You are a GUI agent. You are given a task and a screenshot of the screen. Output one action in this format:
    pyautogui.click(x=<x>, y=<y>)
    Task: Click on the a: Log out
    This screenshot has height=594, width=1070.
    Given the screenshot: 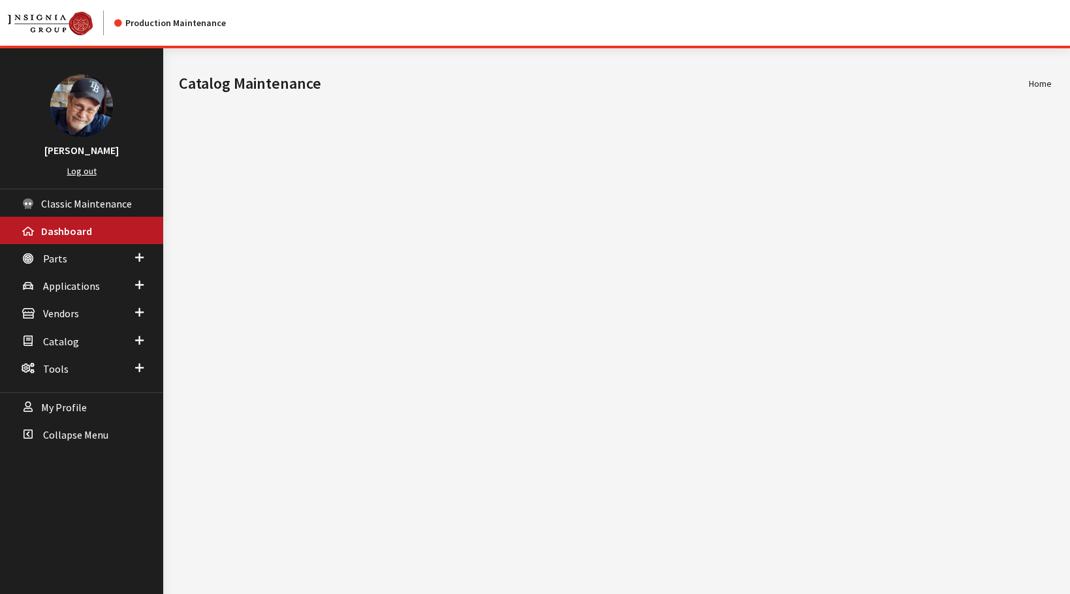 What is the action you would take?
    pyautogui.click(x=82, y=171)
    